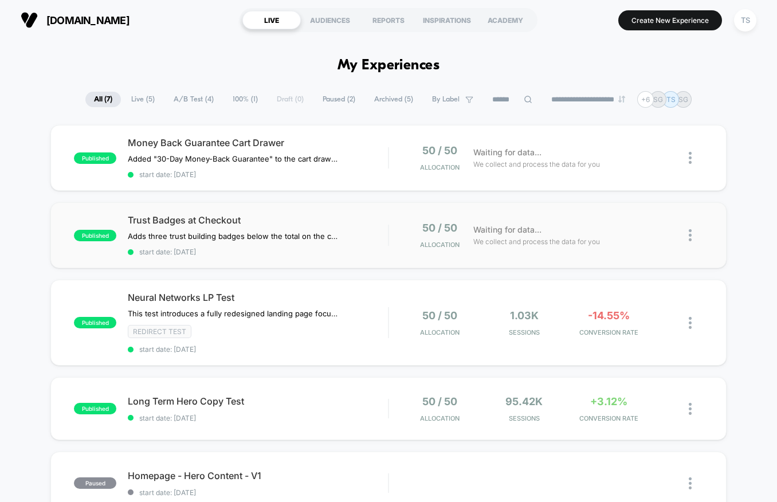 The width and height of the screenshot is (777, 502). What do you see at coordinates (745, 20) in the screenshot?
I see `div: TS` at bounding box center [745, 20].